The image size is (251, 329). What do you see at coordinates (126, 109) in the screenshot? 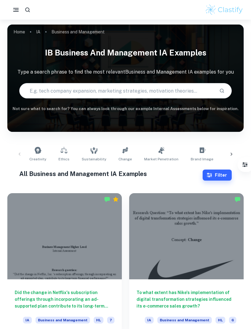
I see `h6: Not sure what to search for? You can always look through our example Internal Assessments below f...` at bounding box center [126, 109].